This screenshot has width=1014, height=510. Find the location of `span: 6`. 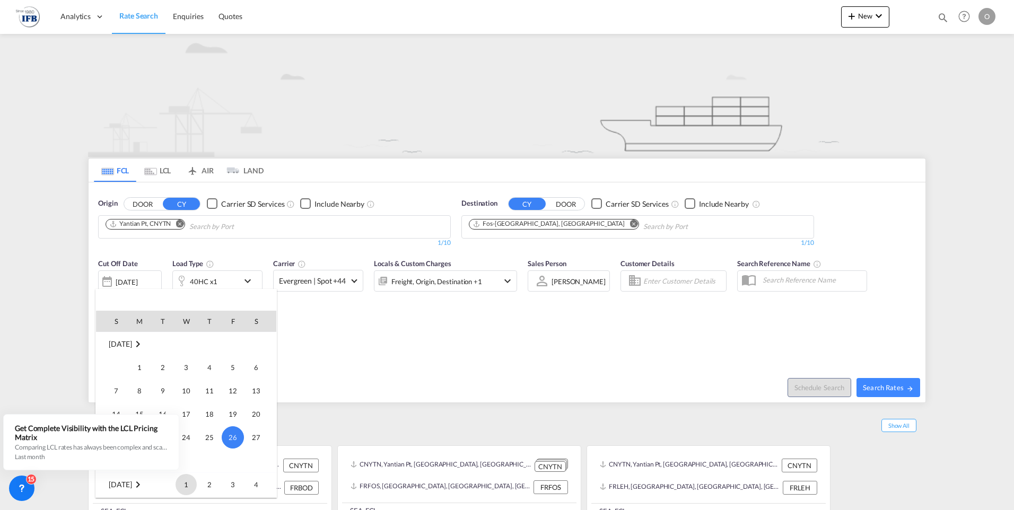

span: 6 is located at coordinates (256, 367).